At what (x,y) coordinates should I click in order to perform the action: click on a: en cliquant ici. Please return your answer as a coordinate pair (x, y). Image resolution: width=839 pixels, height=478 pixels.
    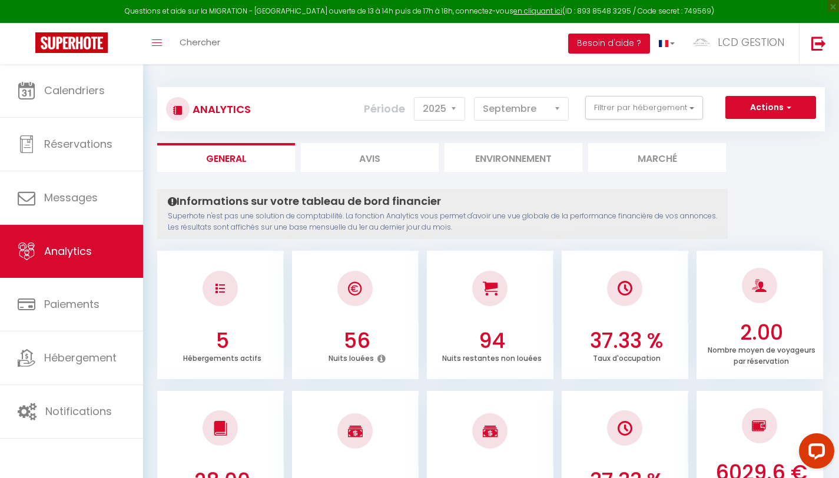
    Looking at the image, I should click on (538, 11).